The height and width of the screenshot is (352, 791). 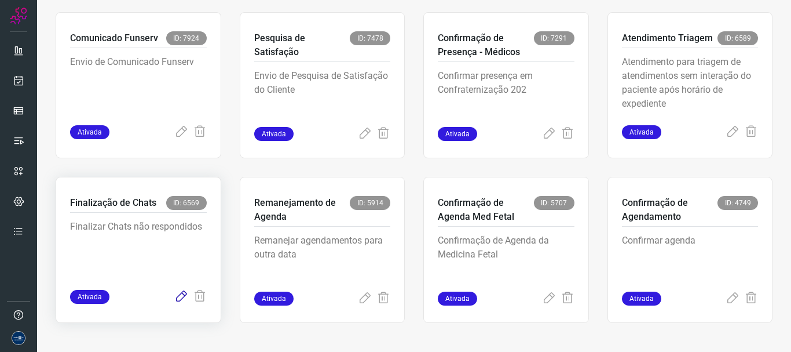 I want to click on p: Envio de Comunicado Funserv, so click(x=138, y=84).